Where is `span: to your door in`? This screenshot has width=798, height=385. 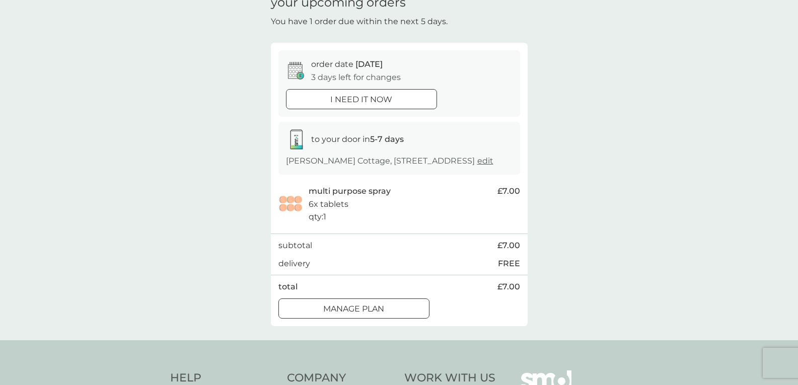 span: to your door in is located at coordinates (357, 139).